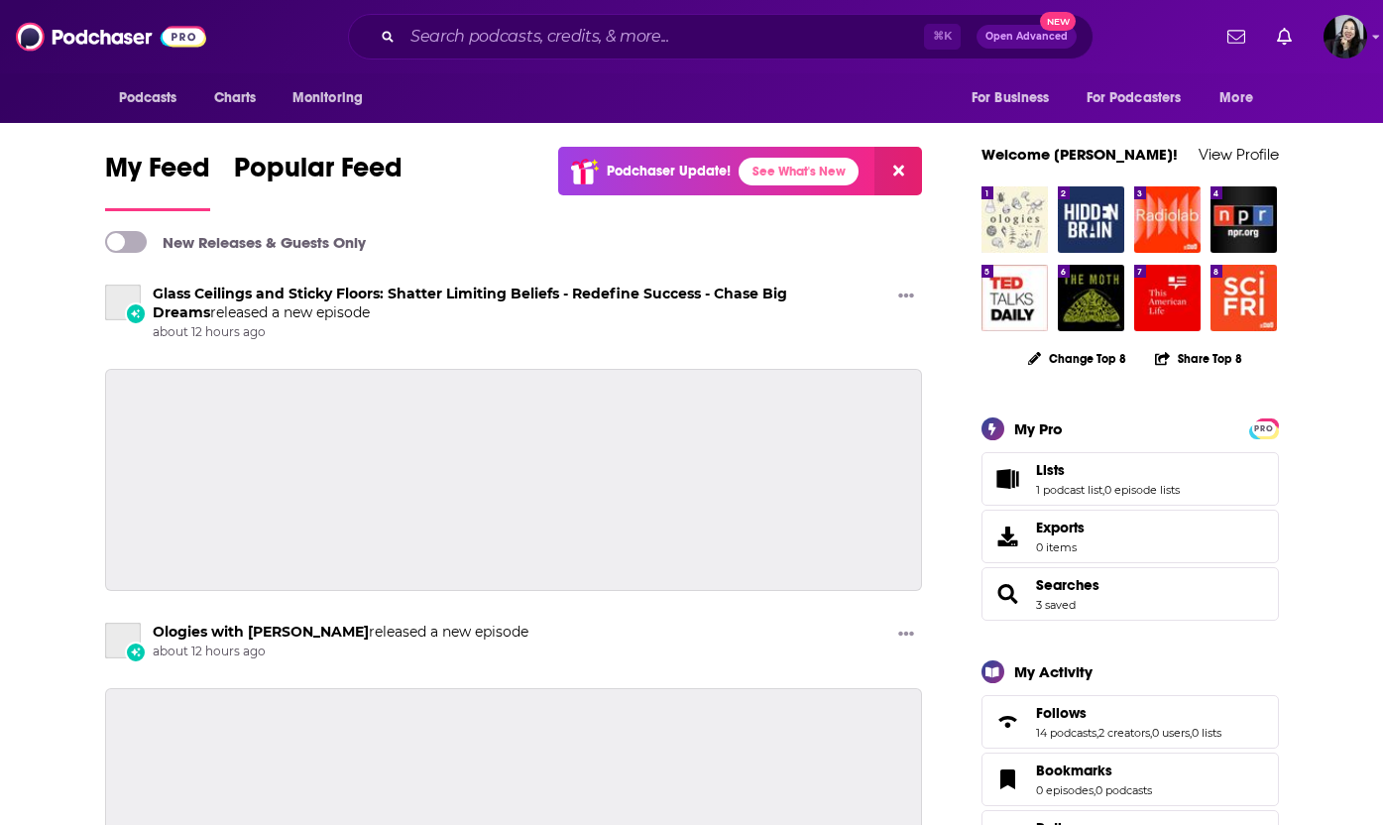 The width and height of the screenshot is (1383, 825). I want to click on a: 0 podcasts, so click(1123, 790).